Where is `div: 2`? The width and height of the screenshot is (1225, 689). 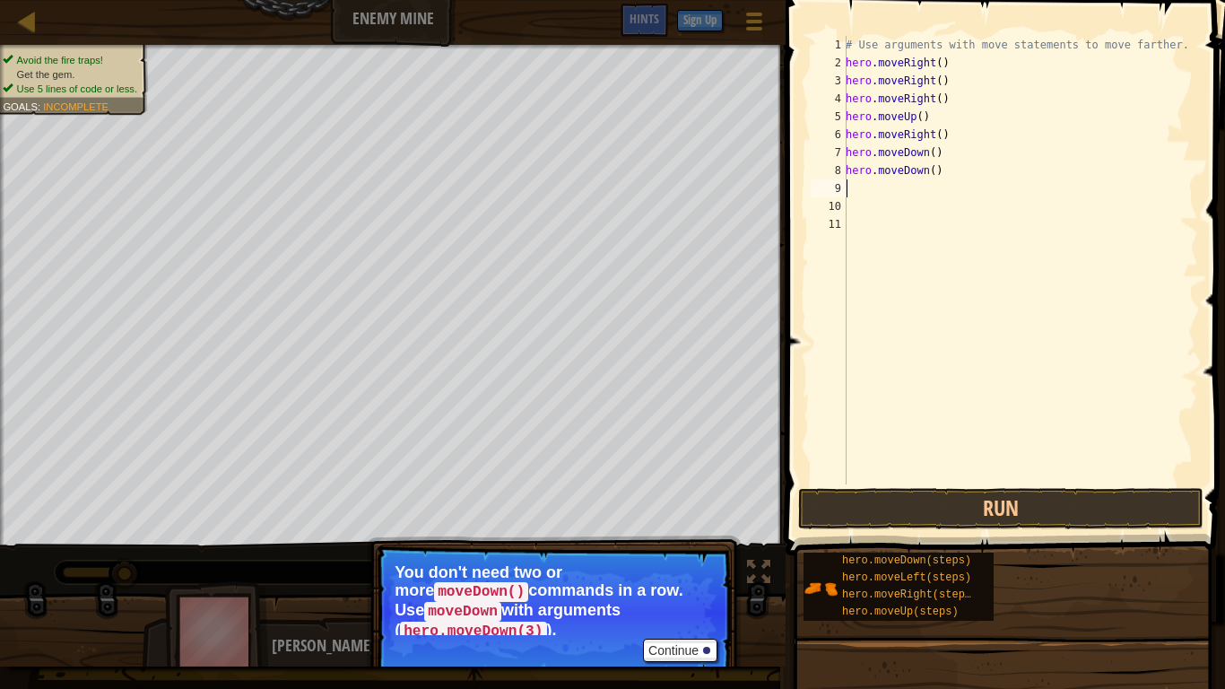 div: 2 is located at coordinates (829, 63).